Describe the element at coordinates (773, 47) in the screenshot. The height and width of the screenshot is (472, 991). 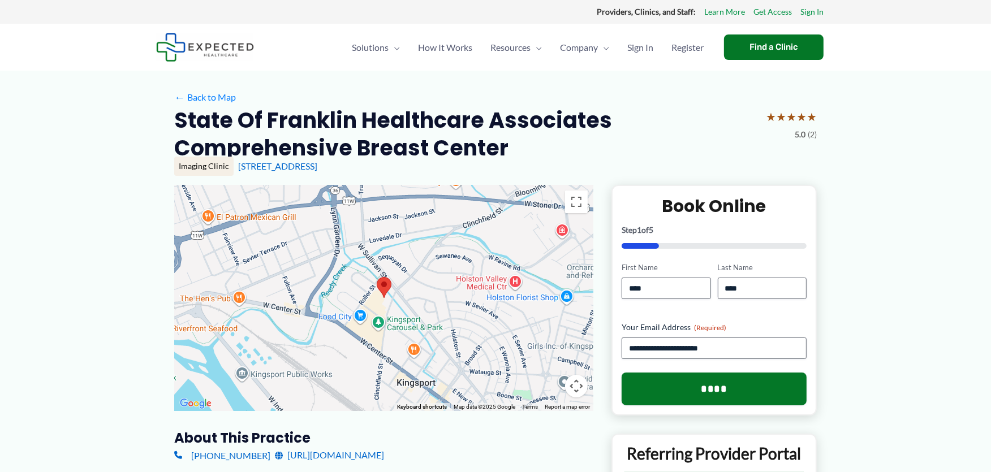
I see `a: Find a Clinic` at that location.